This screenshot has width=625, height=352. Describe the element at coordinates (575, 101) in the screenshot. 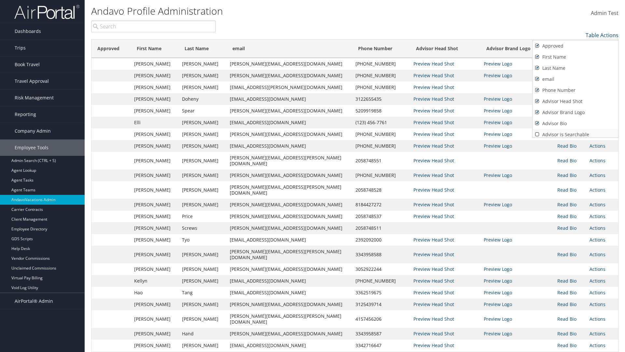

I see `a: Advisor Head Shot` at that location.